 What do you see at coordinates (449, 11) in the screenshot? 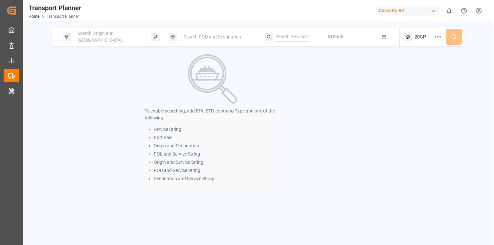
I see `button: show 0 new notifications` at bounding box center [449, 11].